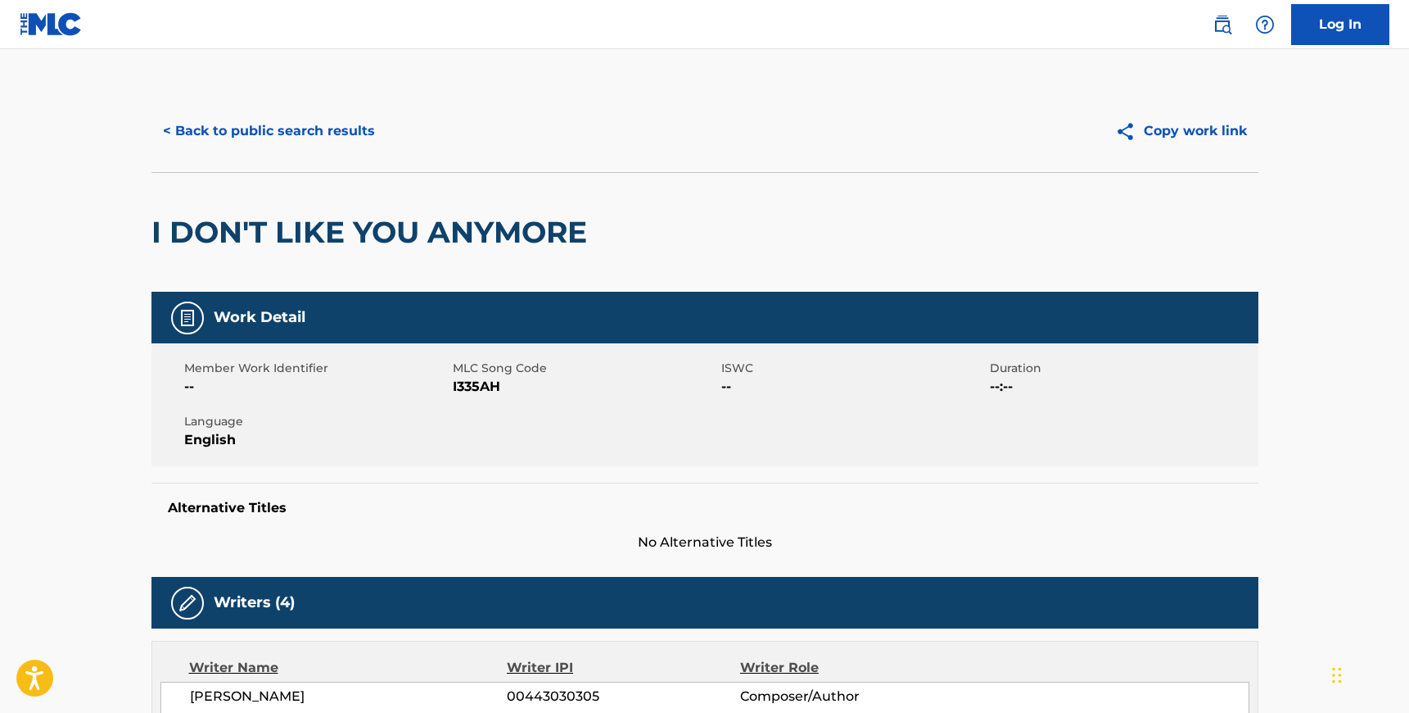 This screenshot has width=1409, height=713. I want to click on div: Writer Role, so click(846, 667).